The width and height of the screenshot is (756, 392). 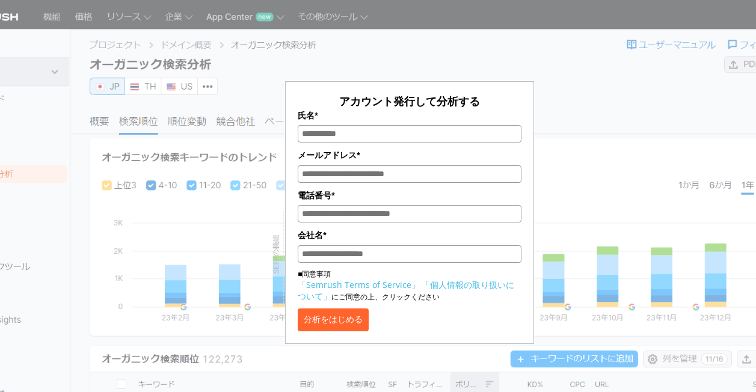 I want to click on p: ■同意事項 にご同意の上、クリックください, so click(x=410, y=286).